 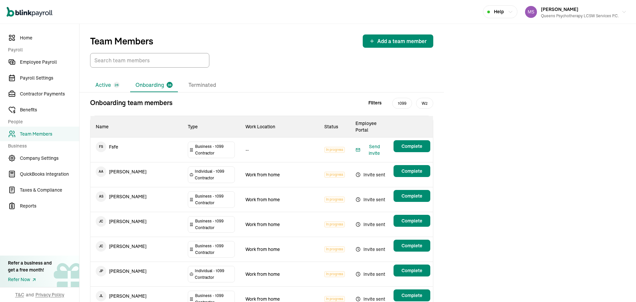 What do you see at coordinates (30, 279) in the screenshot?
I see `div: Refer Now` at bounding box center [30, 279].